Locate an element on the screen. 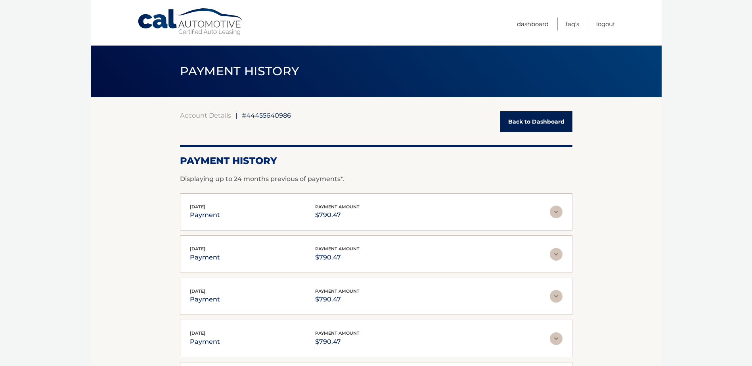  h2: Payment History is located at coordinates (376, 161).